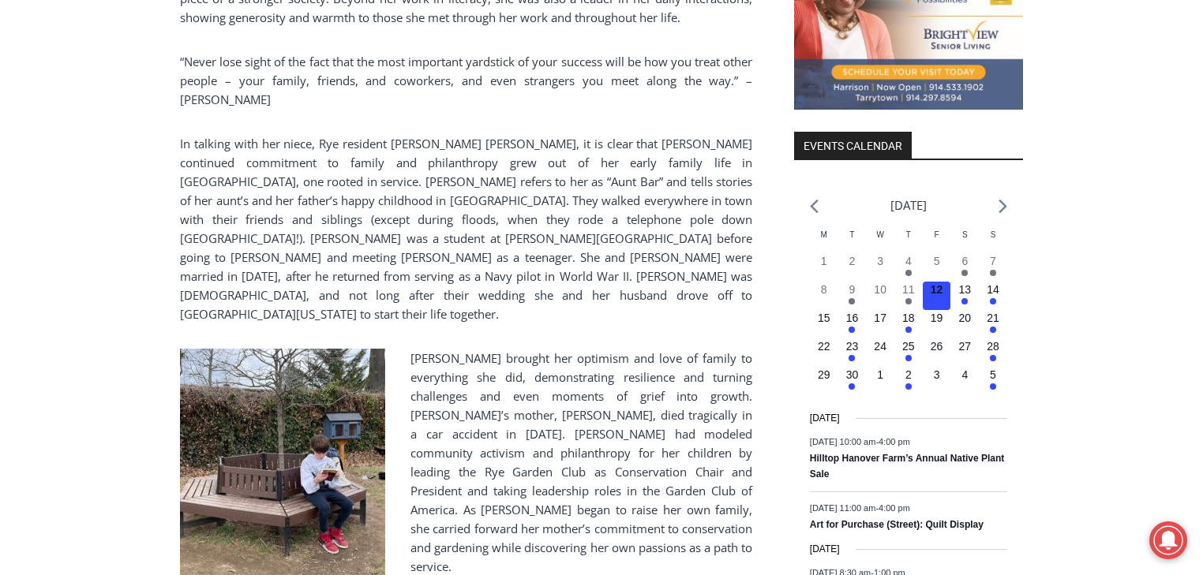 The height and width of the screenshot is (575, 1203). I want to click on time: 22, so click(824, 347).